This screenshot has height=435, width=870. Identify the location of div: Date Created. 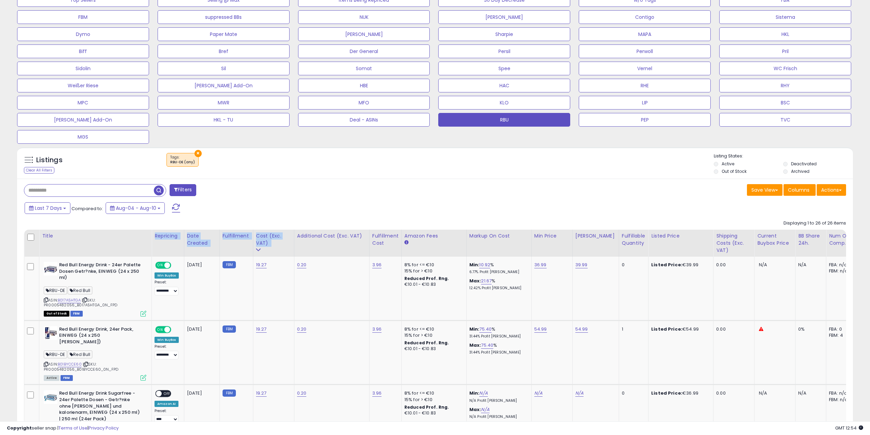
(202, 239).